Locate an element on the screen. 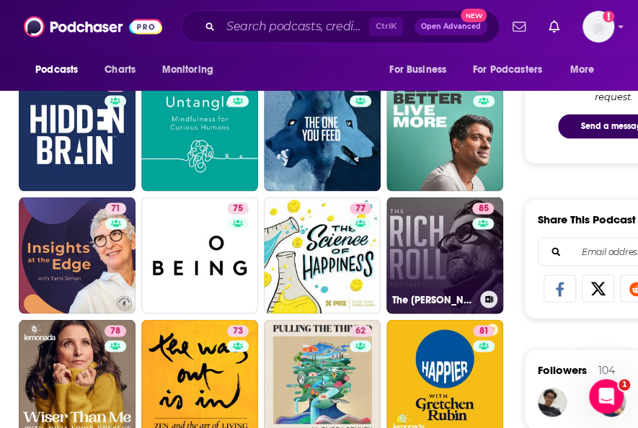 The width and height of the screenshot is (638, 428). img: Podchaser - Follow, Share and Rate Podcasts is located at coordinates (93, 27).